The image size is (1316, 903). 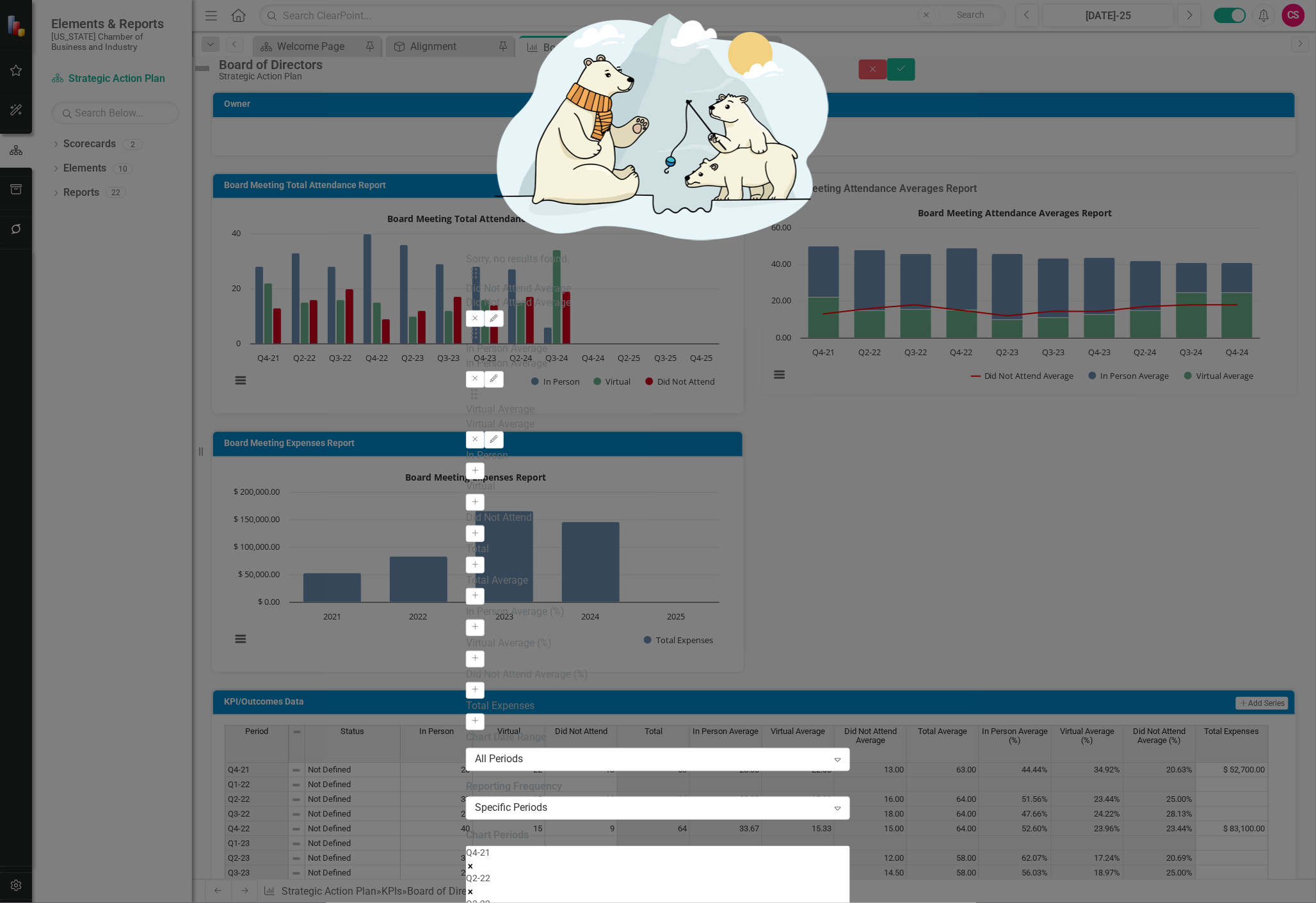 I want to click on div: Virtual Average (%), so click(x=658, y=644).